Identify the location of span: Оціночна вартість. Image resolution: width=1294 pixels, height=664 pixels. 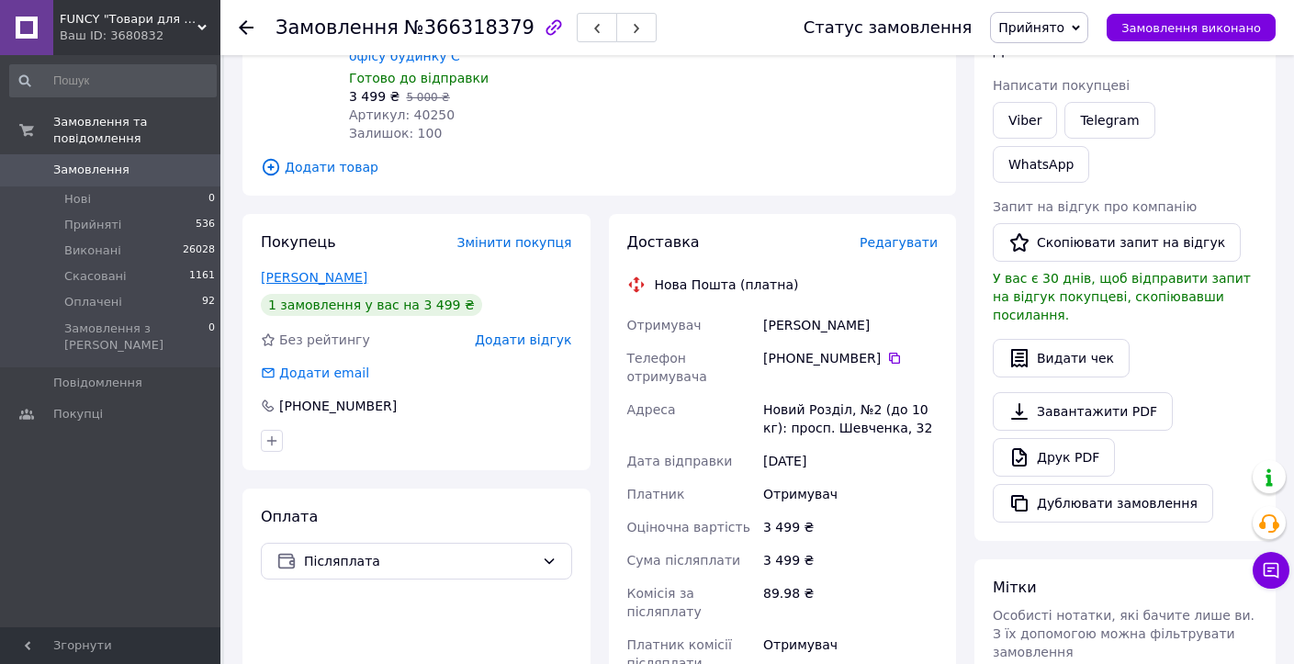
(689, 527).